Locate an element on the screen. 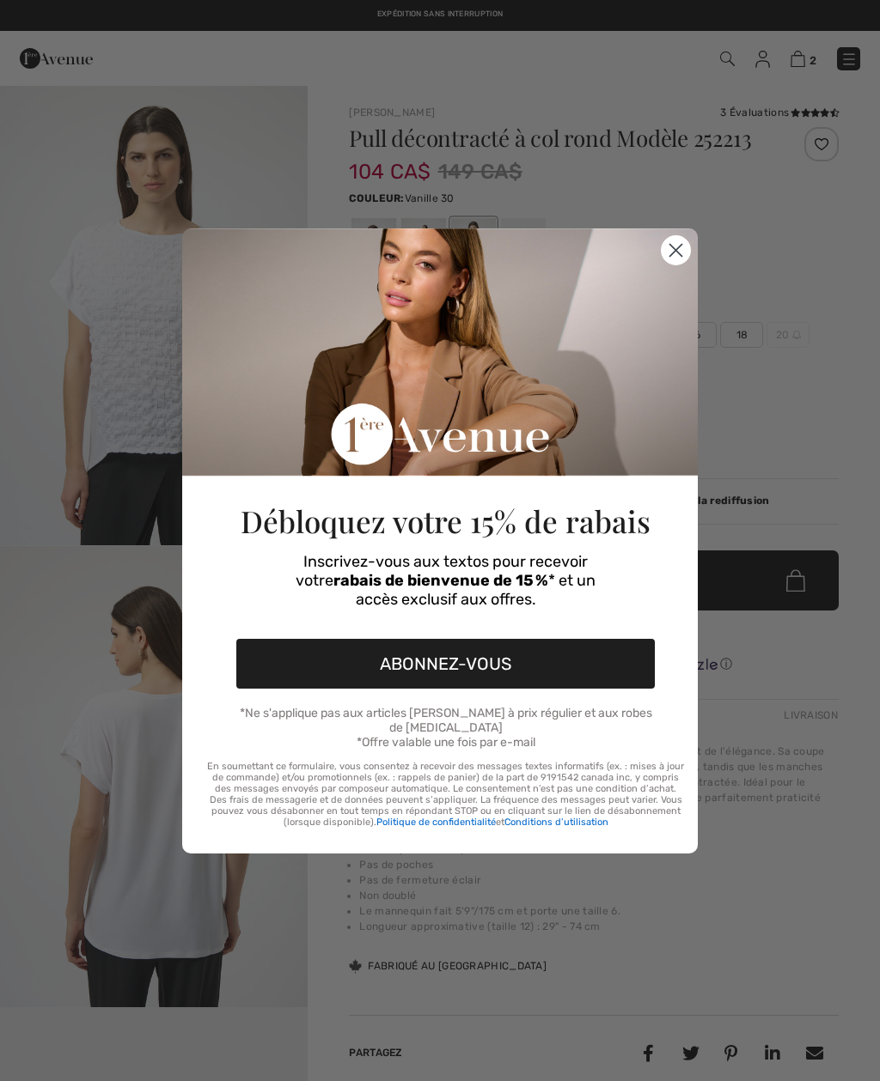 This screenshot has width=880, height=1081. span: rabais de bienvenue de 15 % is located at coordinates (441, 581).